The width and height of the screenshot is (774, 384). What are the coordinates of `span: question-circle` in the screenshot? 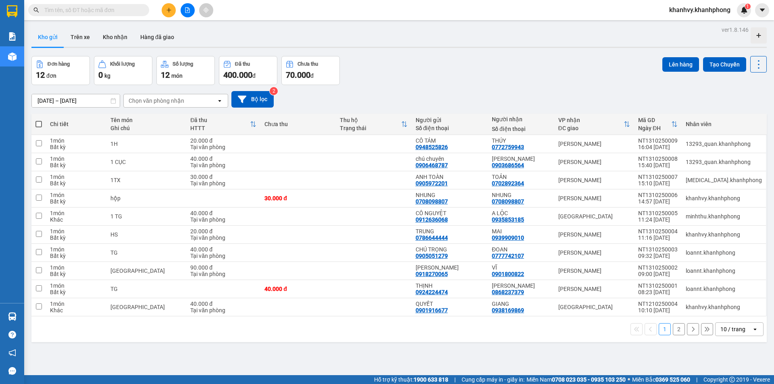 It's located at (12, 334).